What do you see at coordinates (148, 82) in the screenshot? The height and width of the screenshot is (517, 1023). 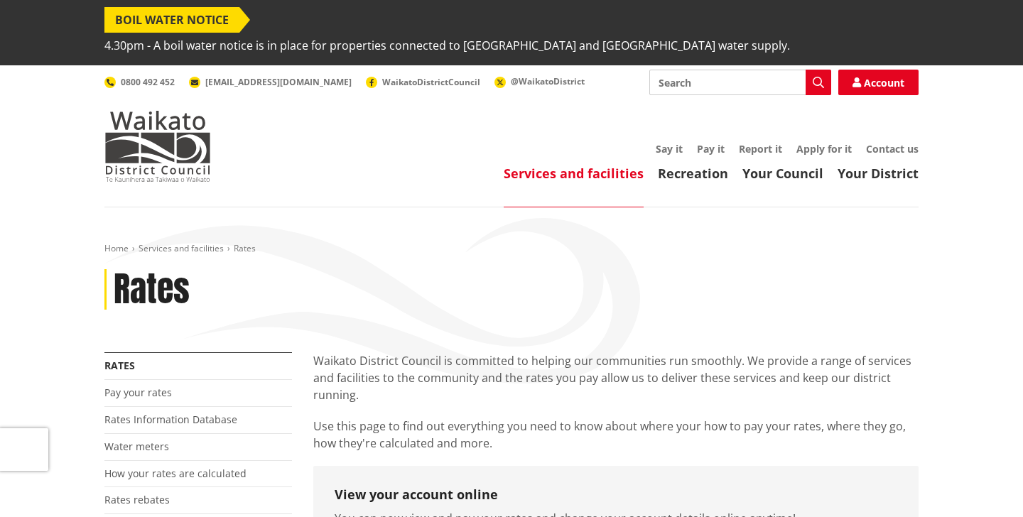 I see `span: 0800 492 452` at bounding box center [148, 82].